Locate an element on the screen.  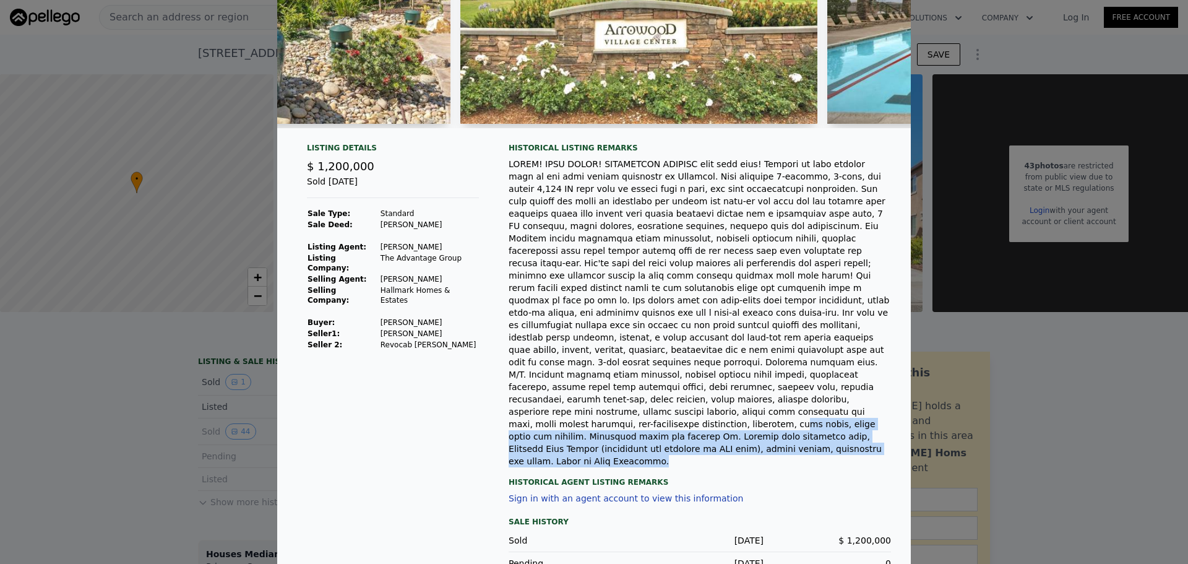
div: Sold is located at coordinates (573, 540).